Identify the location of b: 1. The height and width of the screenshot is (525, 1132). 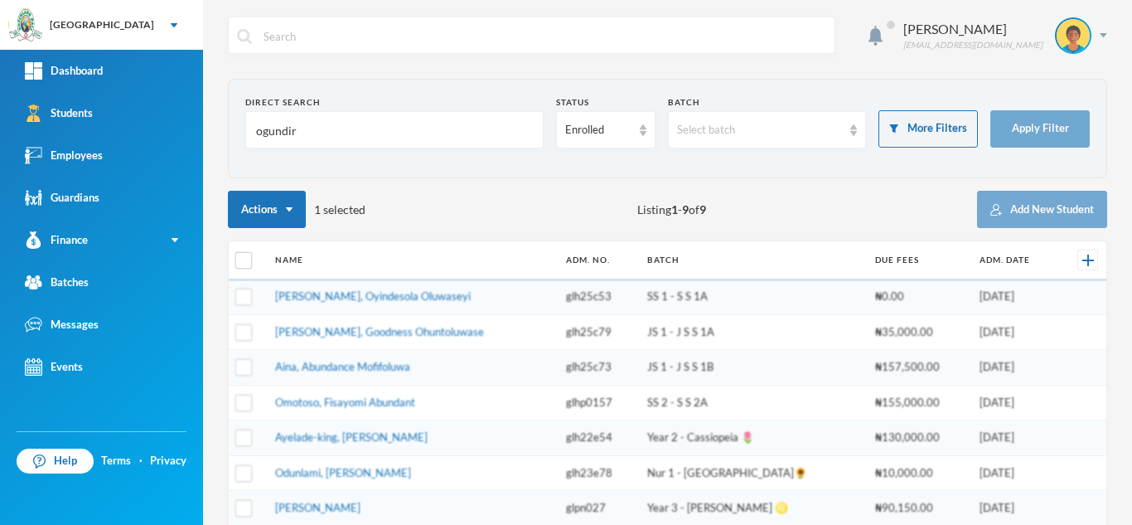
(675, 209).